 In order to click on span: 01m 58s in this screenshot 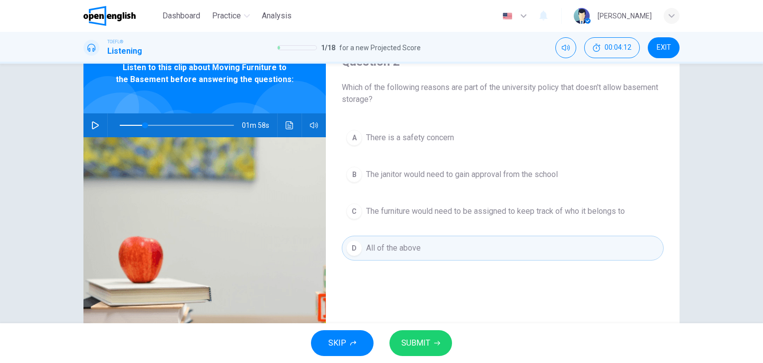, I will do `click(259, 125)`.